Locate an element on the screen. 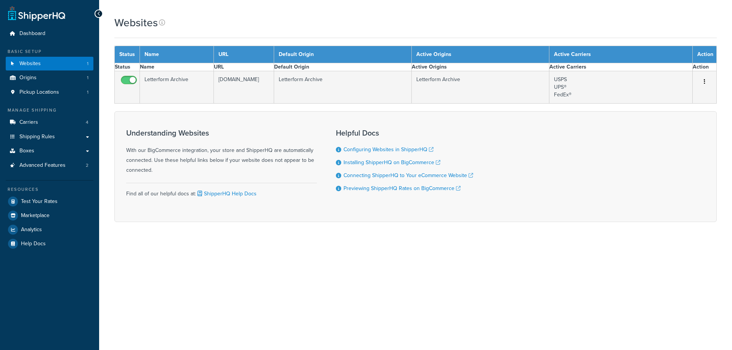 Image resolution: width=732 pixels, height=350 pixels. a: Dashboard is located at coordinates (50, 34).